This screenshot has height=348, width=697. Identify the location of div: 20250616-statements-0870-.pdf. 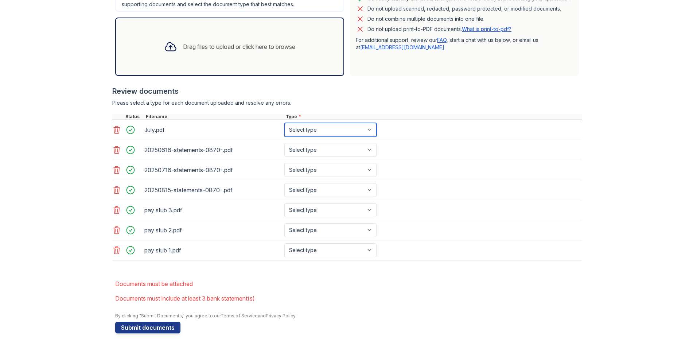
(213, 150).